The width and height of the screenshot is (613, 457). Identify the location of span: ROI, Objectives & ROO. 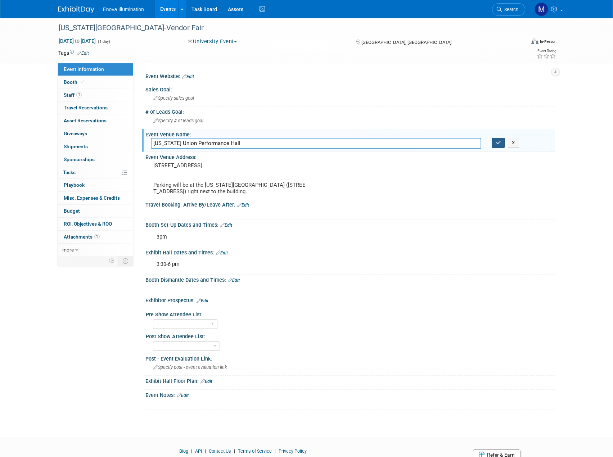
(88, 224).